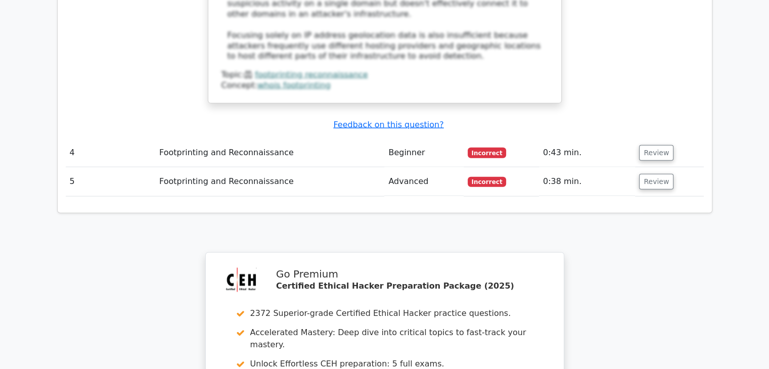  I want to click on td: Beginner, so click(424, 153).